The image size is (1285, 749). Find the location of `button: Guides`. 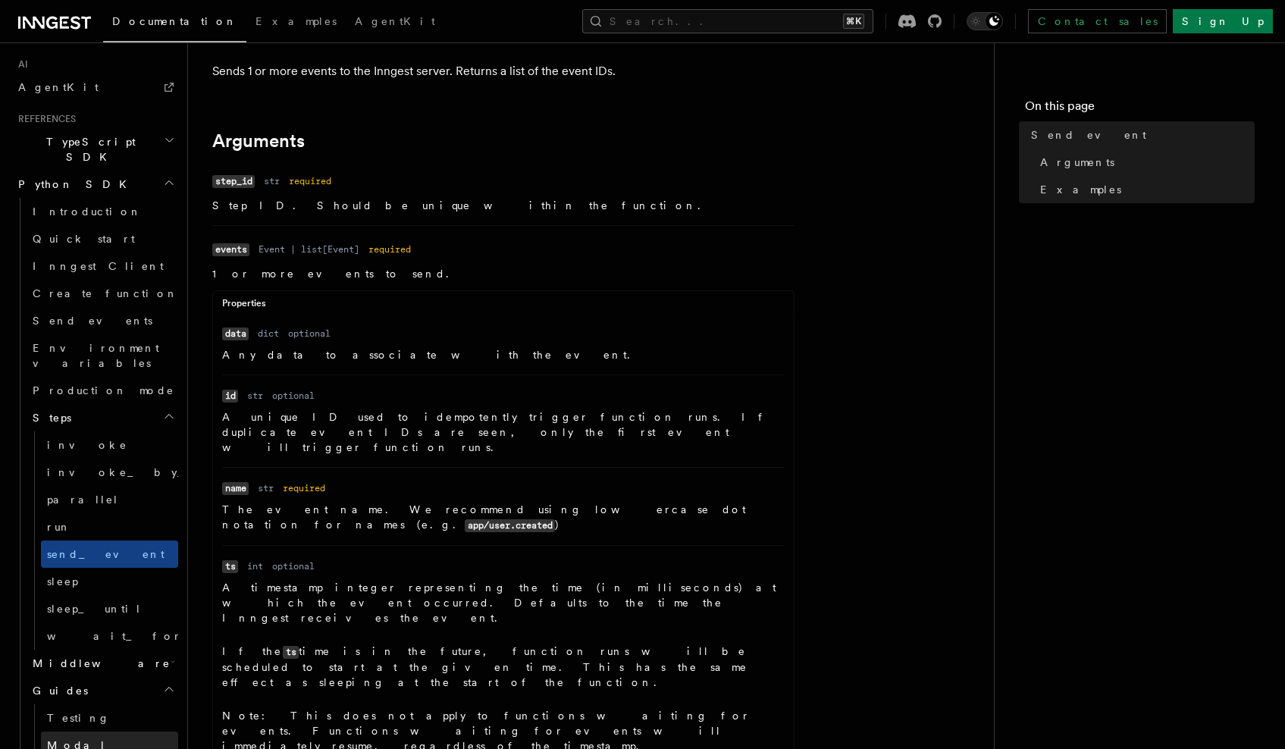

button: Guides is located at coordinates (102, 690).